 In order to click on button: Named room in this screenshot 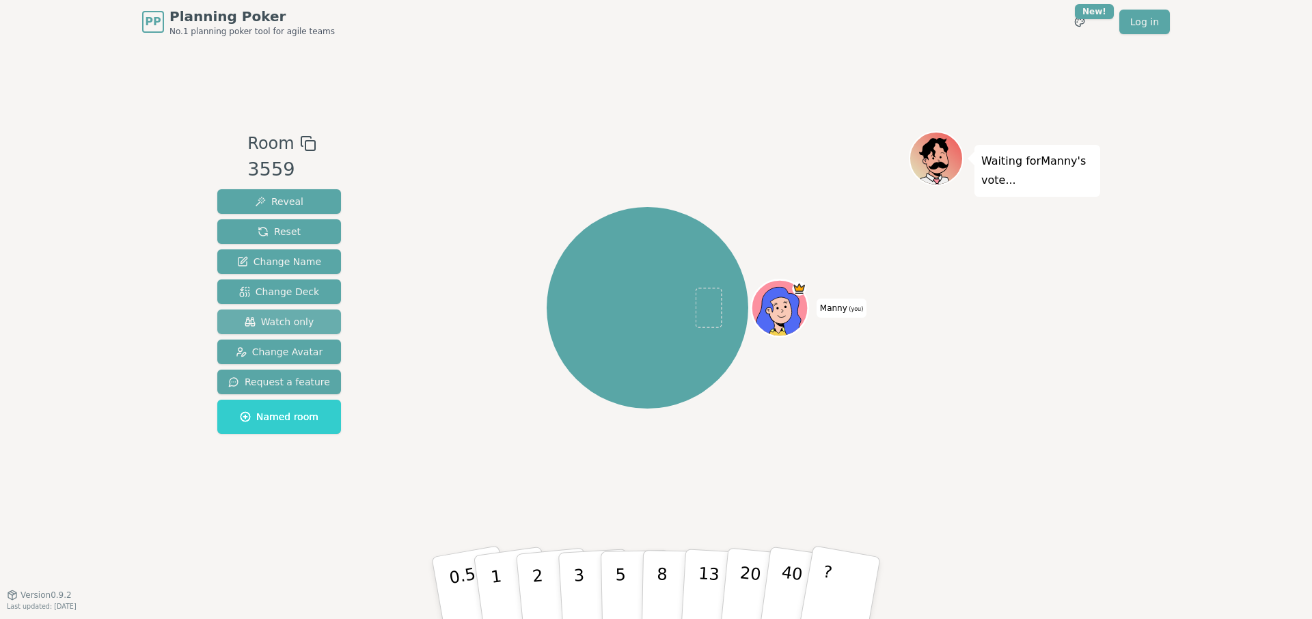, I will do `click(279, 417)`.